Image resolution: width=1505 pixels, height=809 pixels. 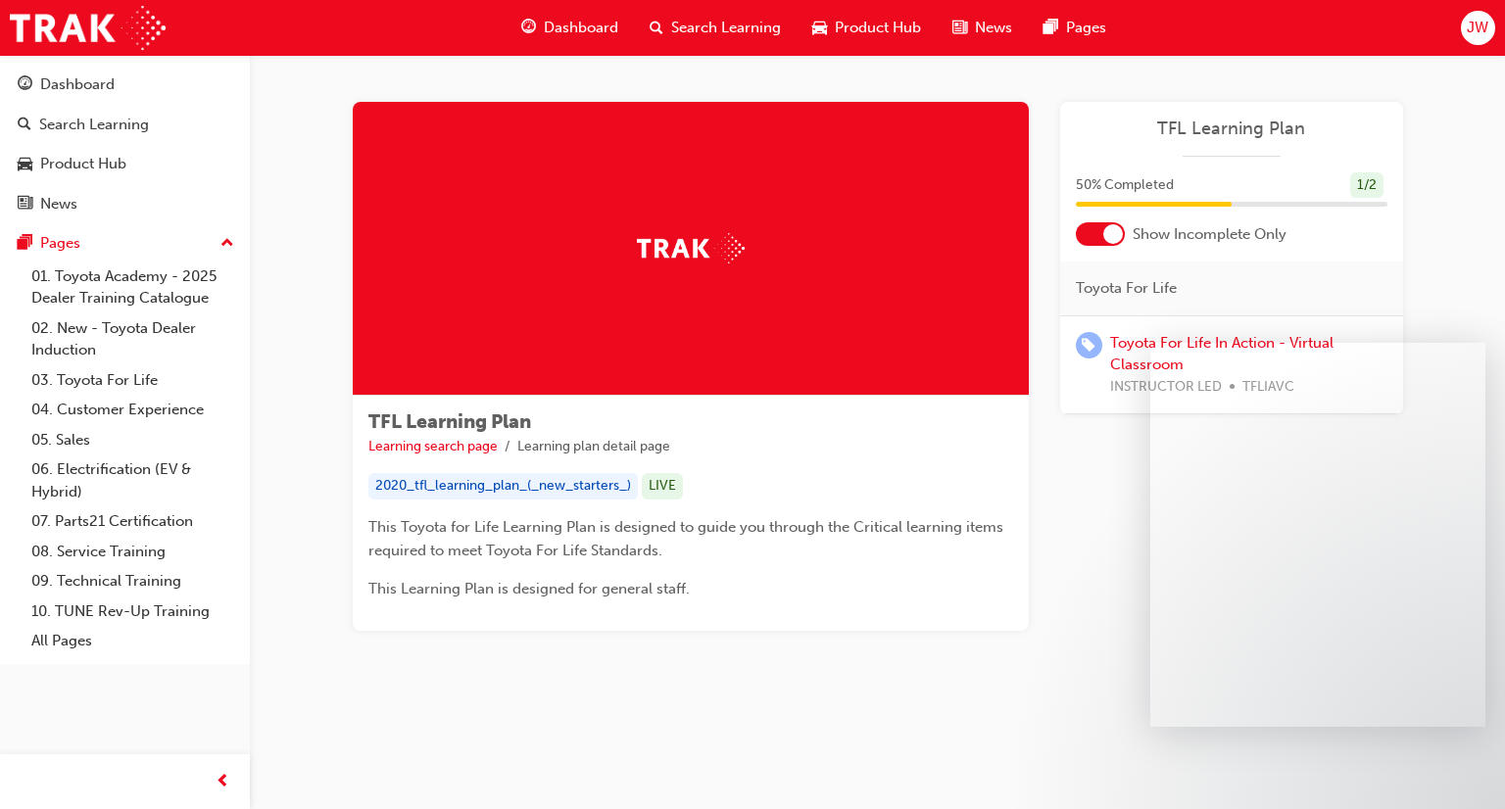 I want to click on li: Learning plan detail page, so click(x=594, y=447).